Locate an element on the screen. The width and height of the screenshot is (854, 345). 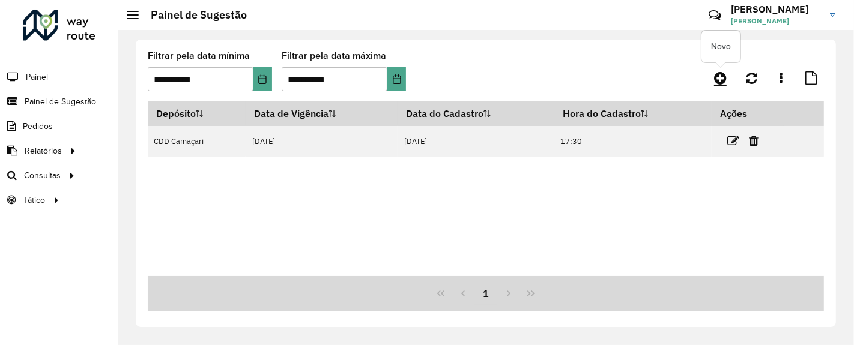
span: Painel de Sugestão is located at coordinates (60, 102).